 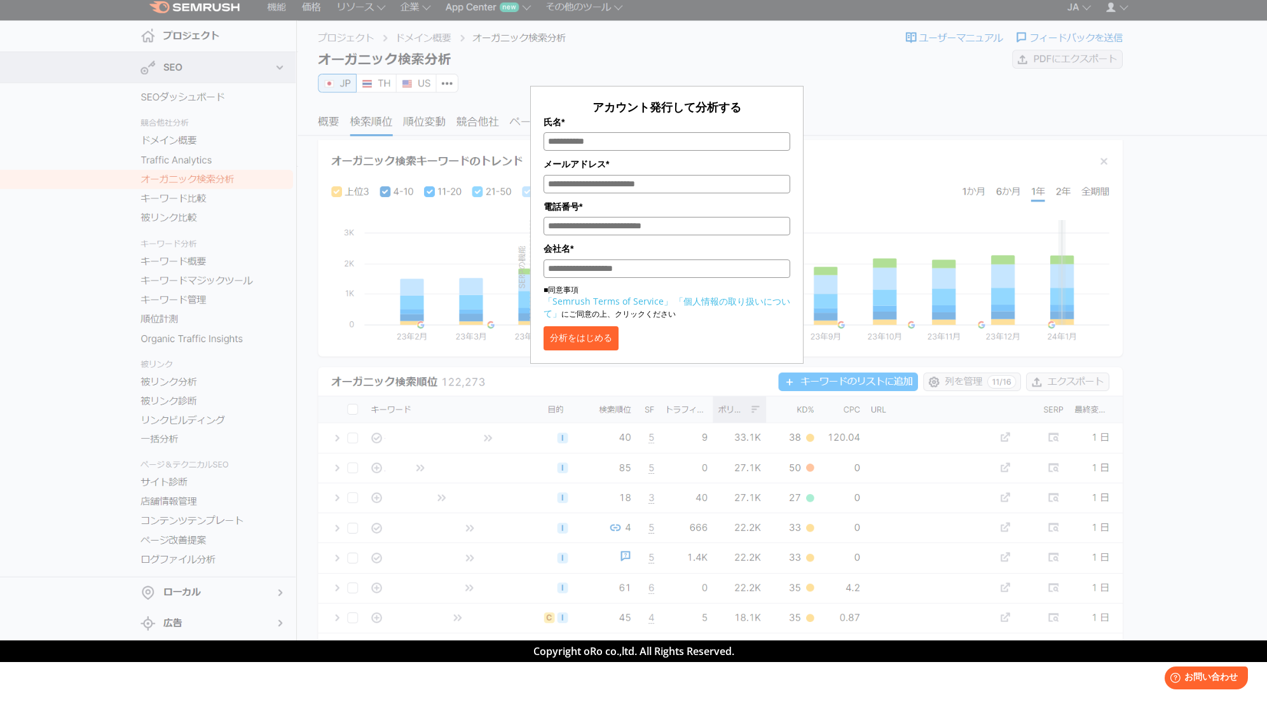 What do you see at coordinates (667, 107) in the screenshot?
I see `span: アカウント発行して分析する` at bounding box center [667, 107].